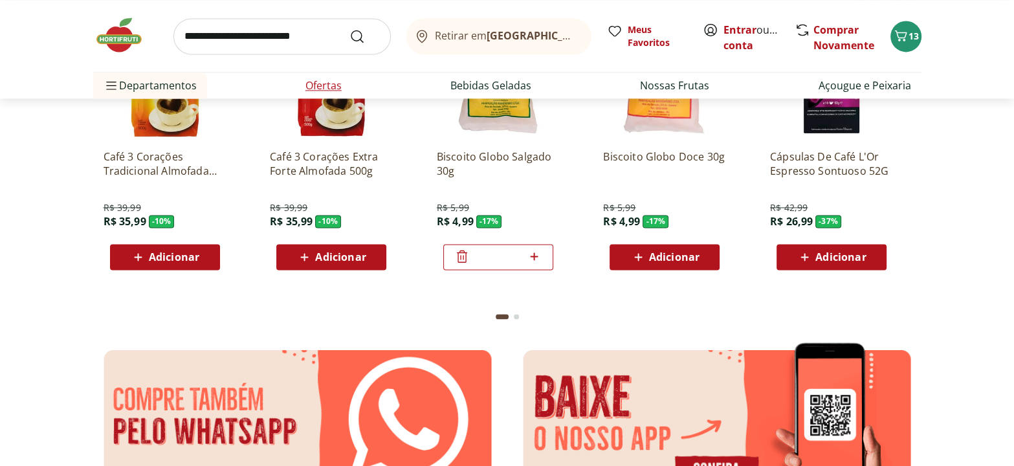 This screenshot has height=466, width=1014. Describe the element at coordinates (502, 316) in the screenshot. I see `button: Current page from fs-carousel` at that location.